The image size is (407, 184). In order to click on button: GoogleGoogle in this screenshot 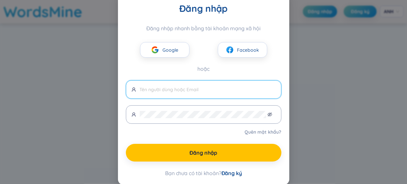, I will do `click(165, 50)`.